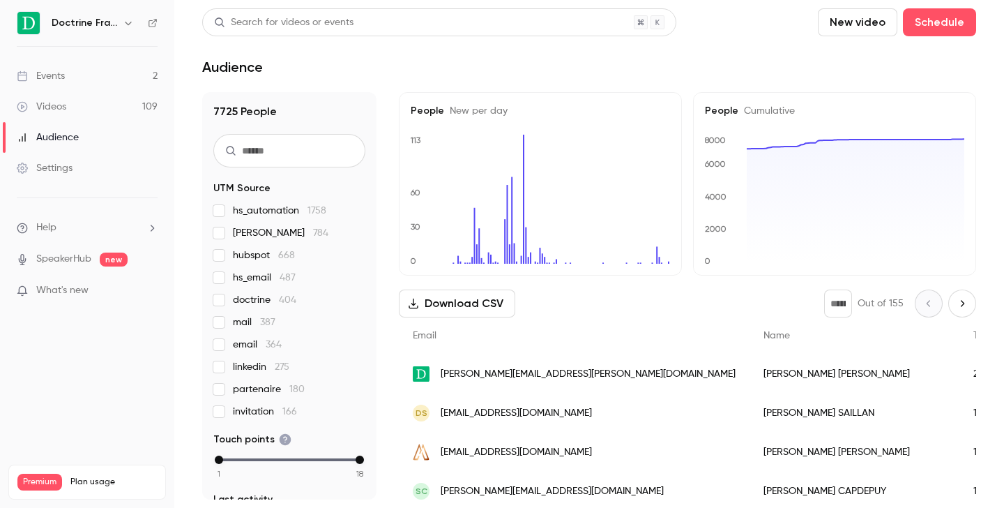  Describe the element at coordinates (716, 197) in the screenshot. I see `text: 4000` at that location.